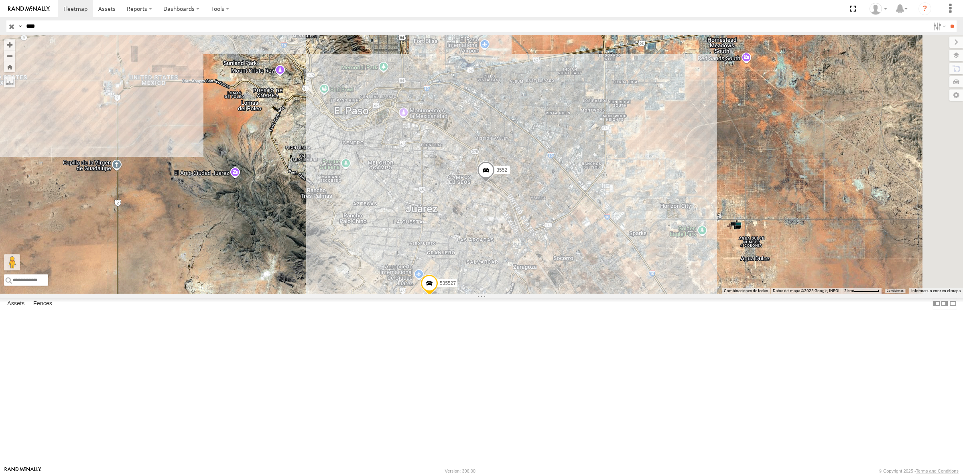 This screenshot has height=475, width=963. Describe the element at coordinates (935, 290) in the screenshot. I see `a: Informar un error en el mapa` at that location.